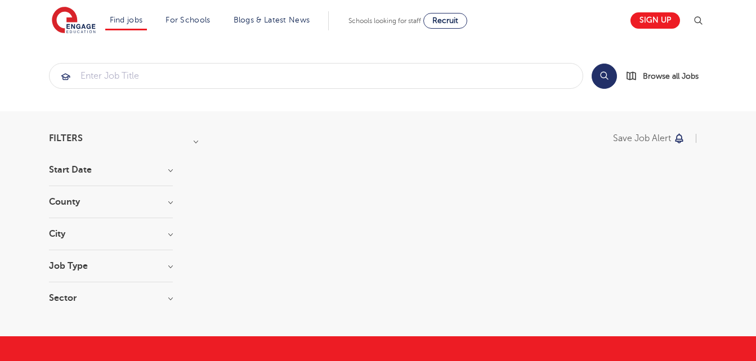 The height and width of the screenshot is (361, 756). What do you see at coordinates (655, 20) in the screenshot?
I see `a: Sign up` at bounding box center [655, 20].